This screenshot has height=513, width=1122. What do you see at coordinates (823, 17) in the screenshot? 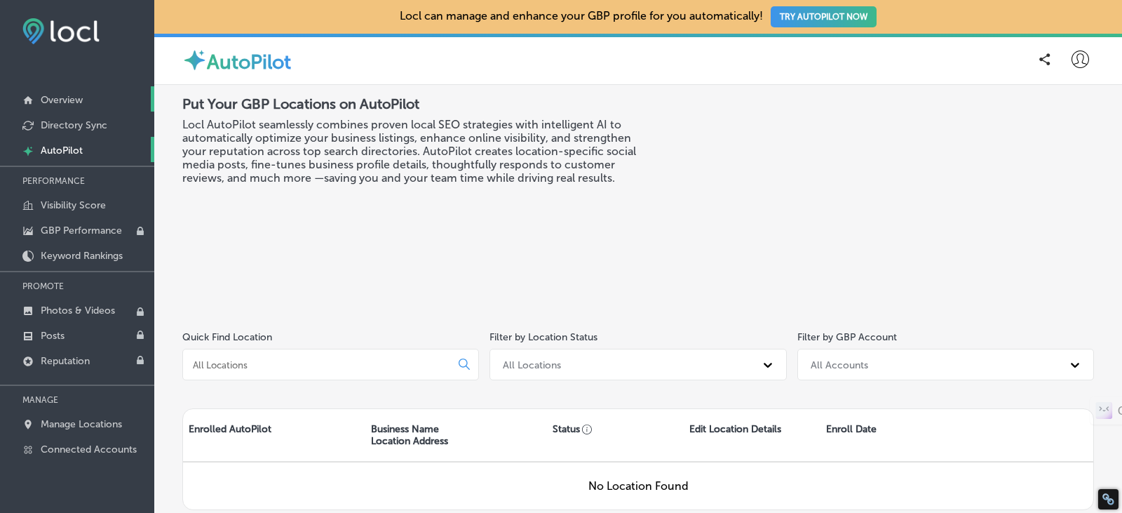
I see `button: TRY AUTOPILOT NOW` at bounding box center [823, 17].